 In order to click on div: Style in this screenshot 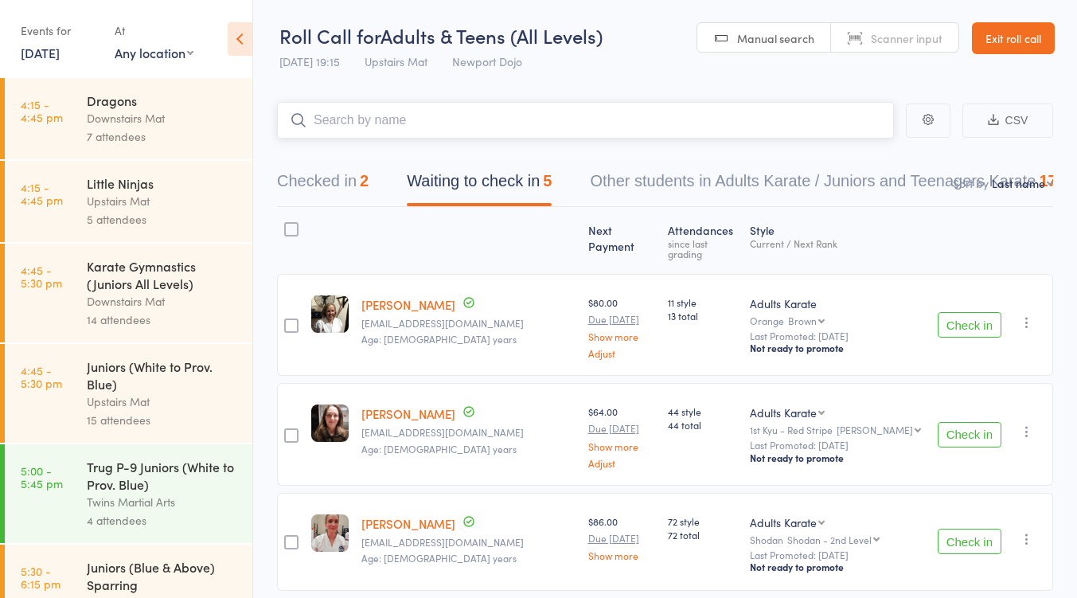, I will do `click(837, 240)`.